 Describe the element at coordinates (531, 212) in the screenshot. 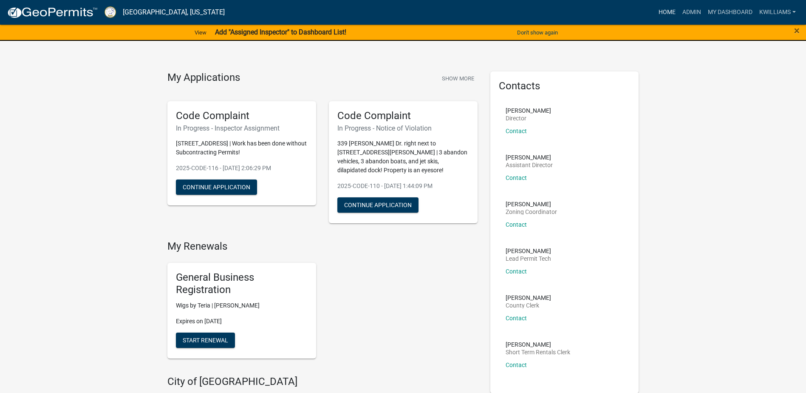

I see `p: Zoning Coordinator` at that location.